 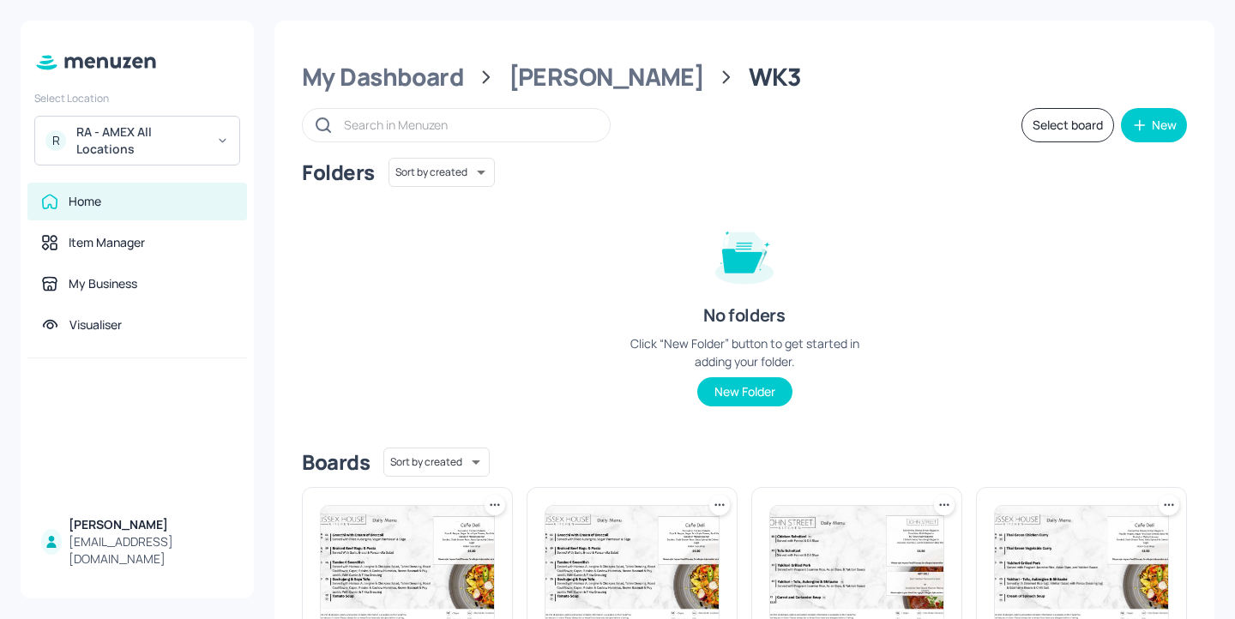 I want to click on div: My Business, so click(x=103, y=284).